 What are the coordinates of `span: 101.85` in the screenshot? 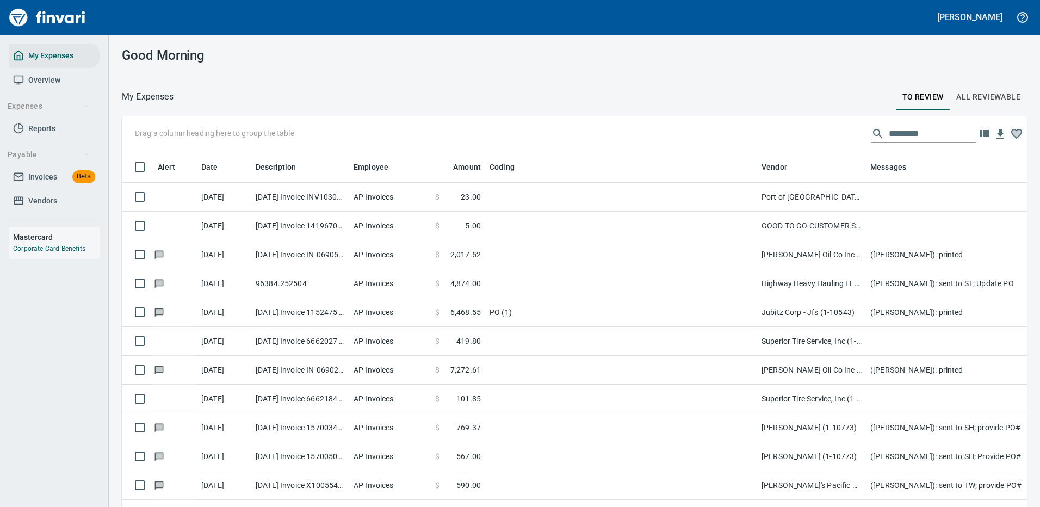 It's located at (468, 399).